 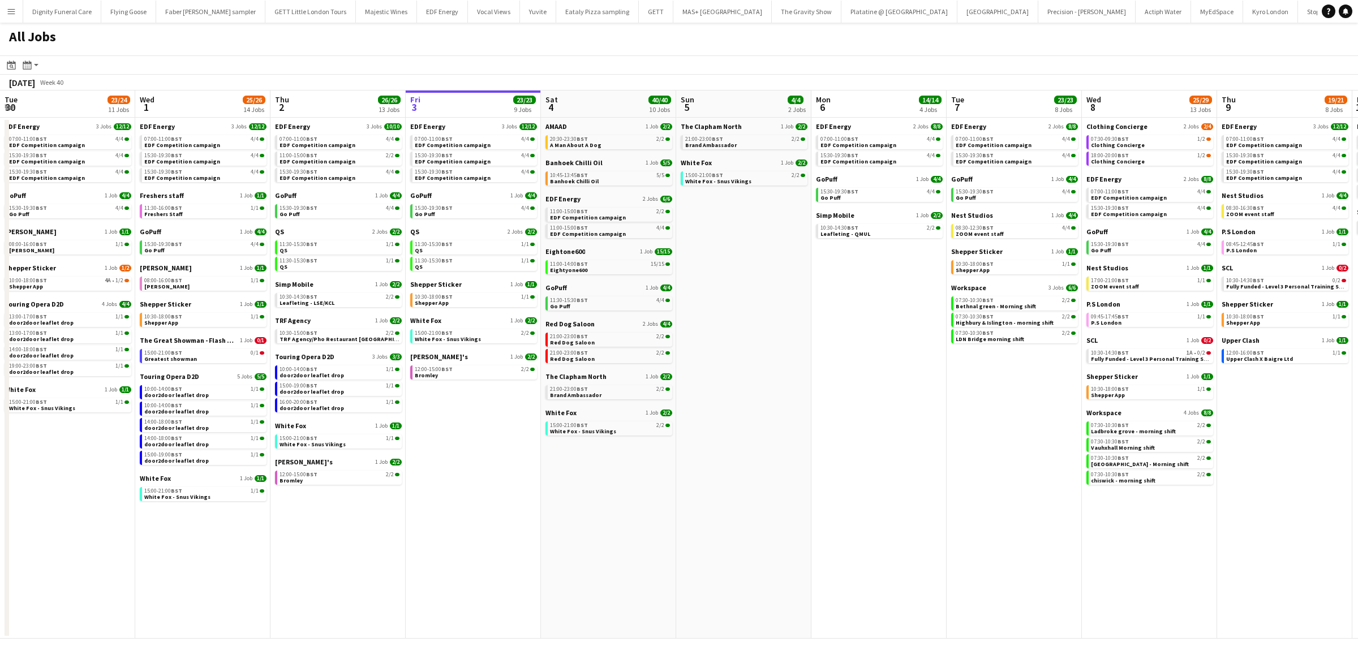 I want to click on span: 10/10, so click(x=393, y=127).